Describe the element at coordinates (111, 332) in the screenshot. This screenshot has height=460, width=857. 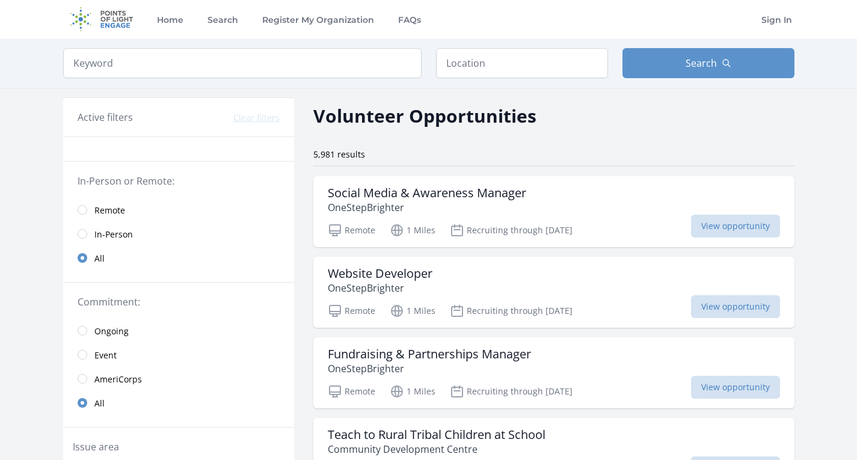
I see `span: Ongoing` at that location.